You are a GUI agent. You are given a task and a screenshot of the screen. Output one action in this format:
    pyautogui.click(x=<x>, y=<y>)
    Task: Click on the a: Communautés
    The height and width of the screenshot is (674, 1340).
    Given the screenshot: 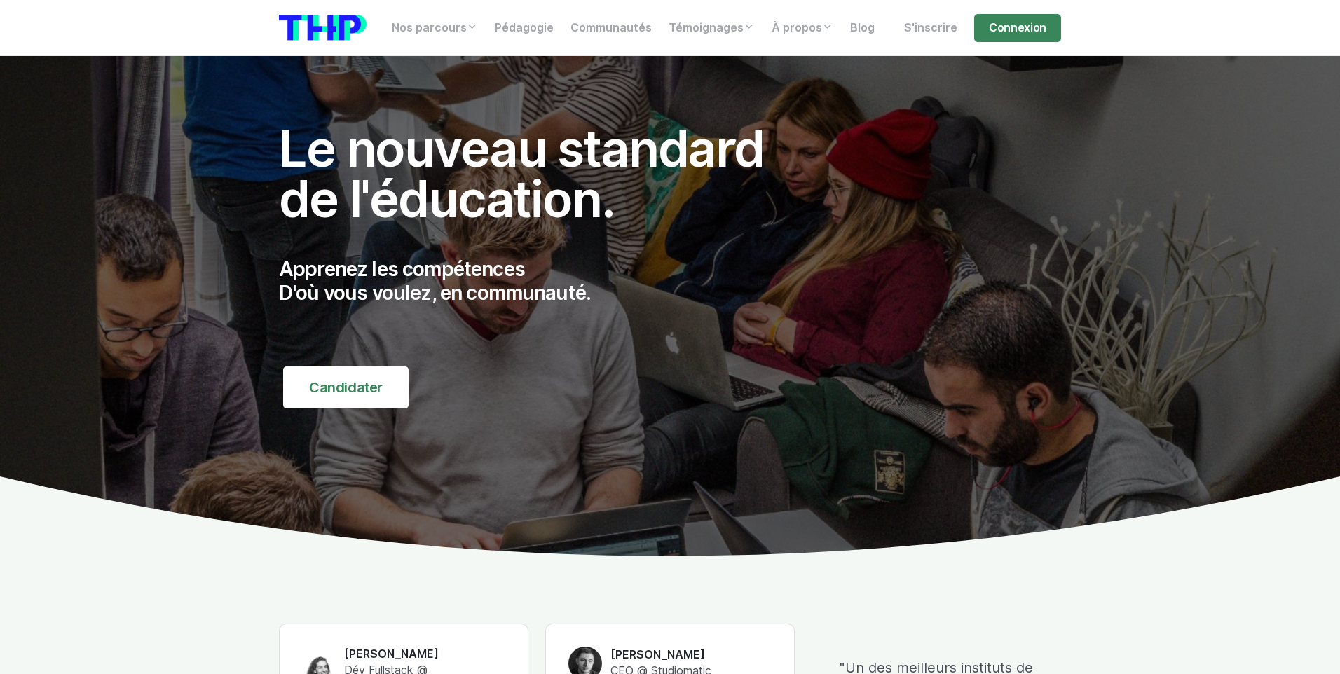 What is the action you would take?
    pyautogui.click(x=611, y=28)
    